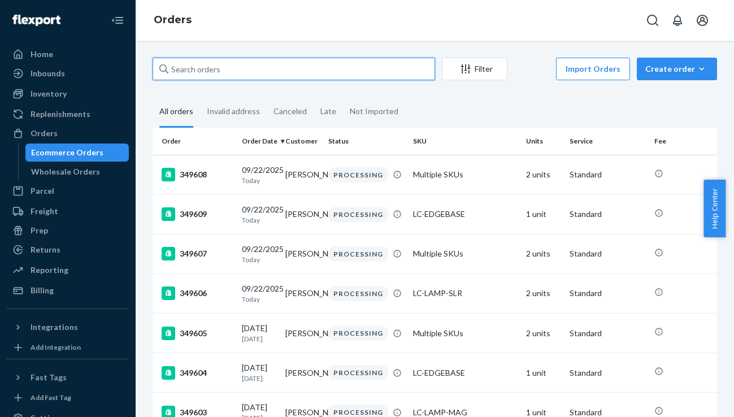 The width and height of the screenshot is (734, 417). I want to click on div: All orders, so click(176, 112).